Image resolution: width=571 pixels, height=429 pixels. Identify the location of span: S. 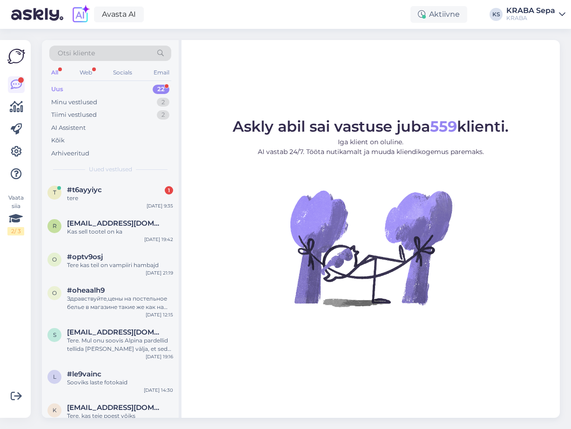
(54, 335).